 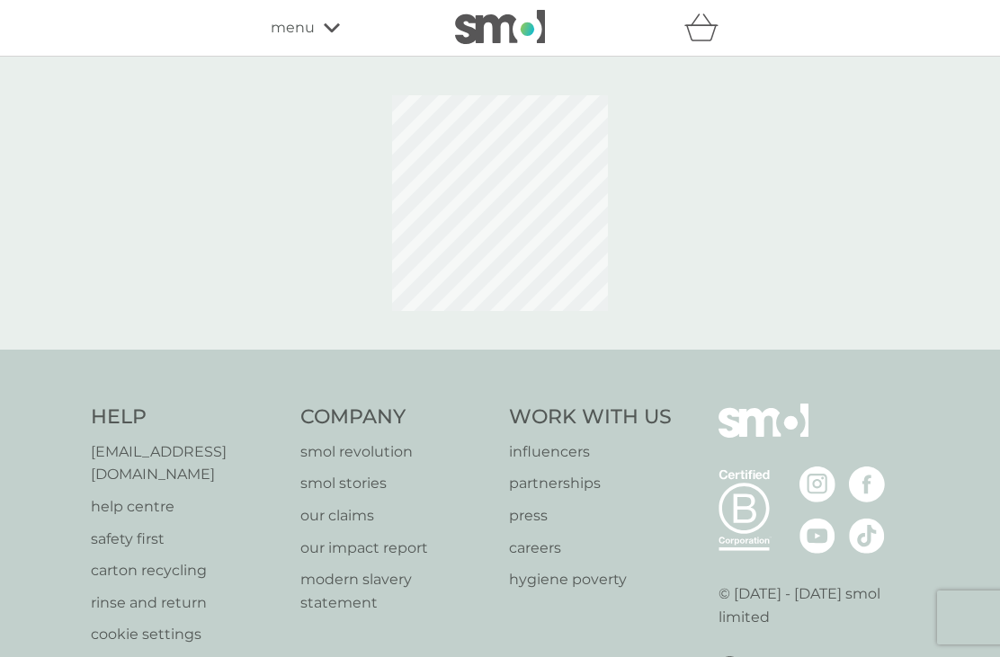 I want to click on p: partnerships, so click(x=590, y=484).